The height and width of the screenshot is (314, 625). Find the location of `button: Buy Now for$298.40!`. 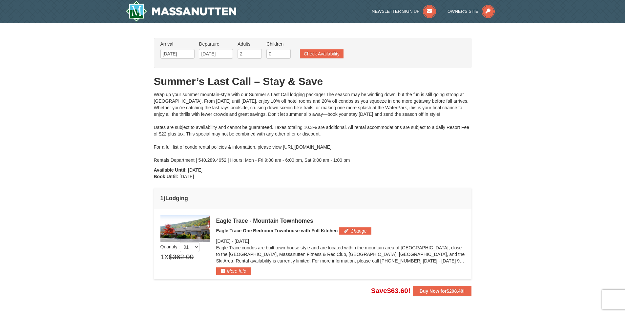

button: Buy Now for$298.40! is located at coordinates (443, 291).